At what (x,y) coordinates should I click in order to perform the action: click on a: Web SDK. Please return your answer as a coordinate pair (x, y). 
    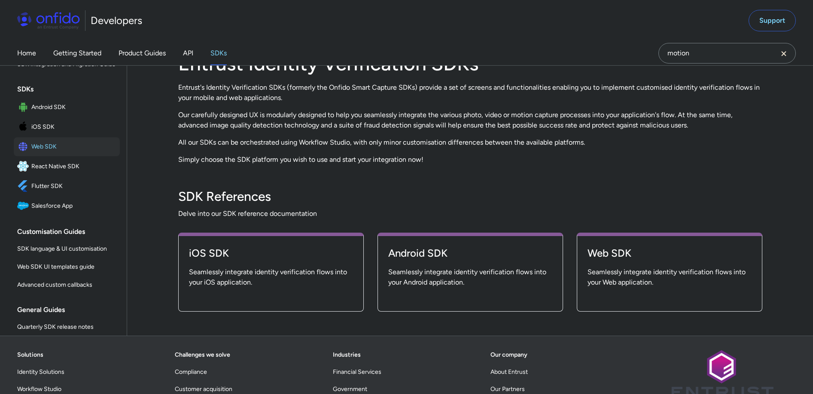
    Looking at the image, I should click on (669, 257).